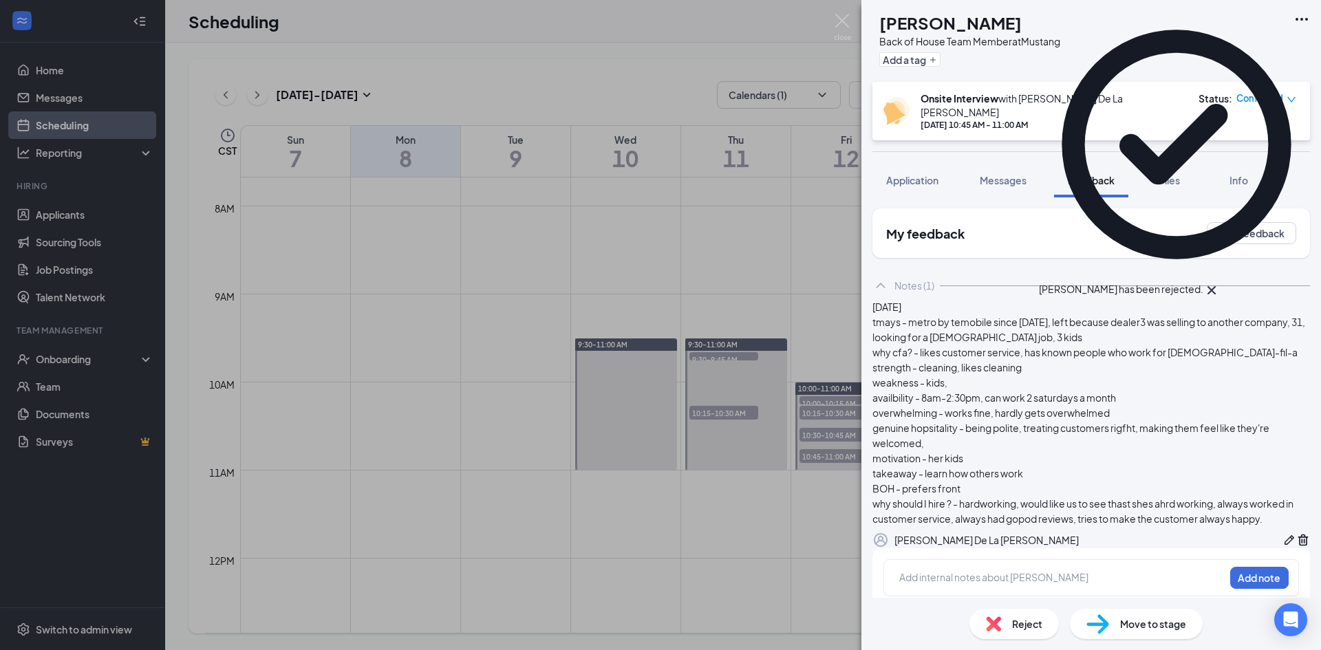  Describe the element at coordinates (1153, 624) in the screenshot. I see `span: Move to stage` at that location.